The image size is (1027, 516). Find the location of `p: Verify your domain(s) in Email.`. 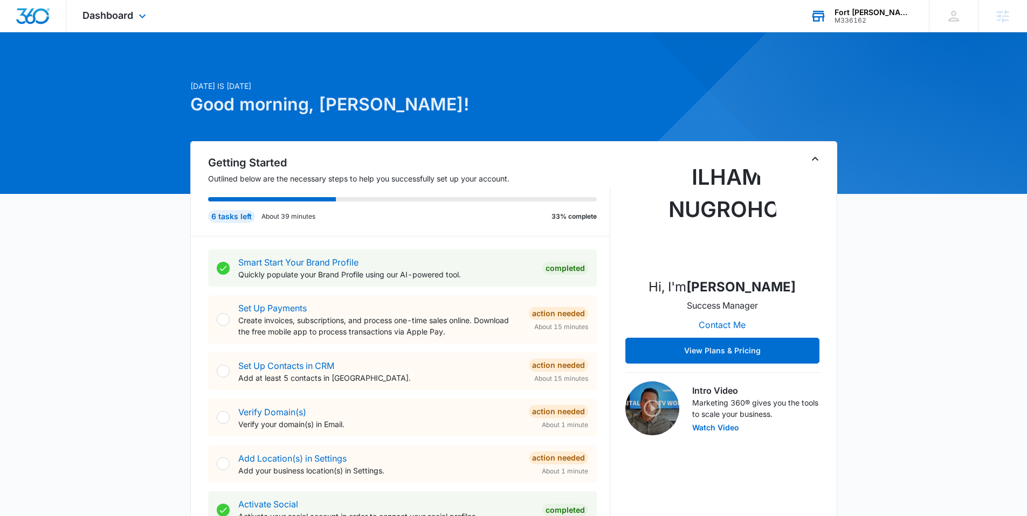

p: Verify your domain(s) in Email. is located at coordinates (379, 424).